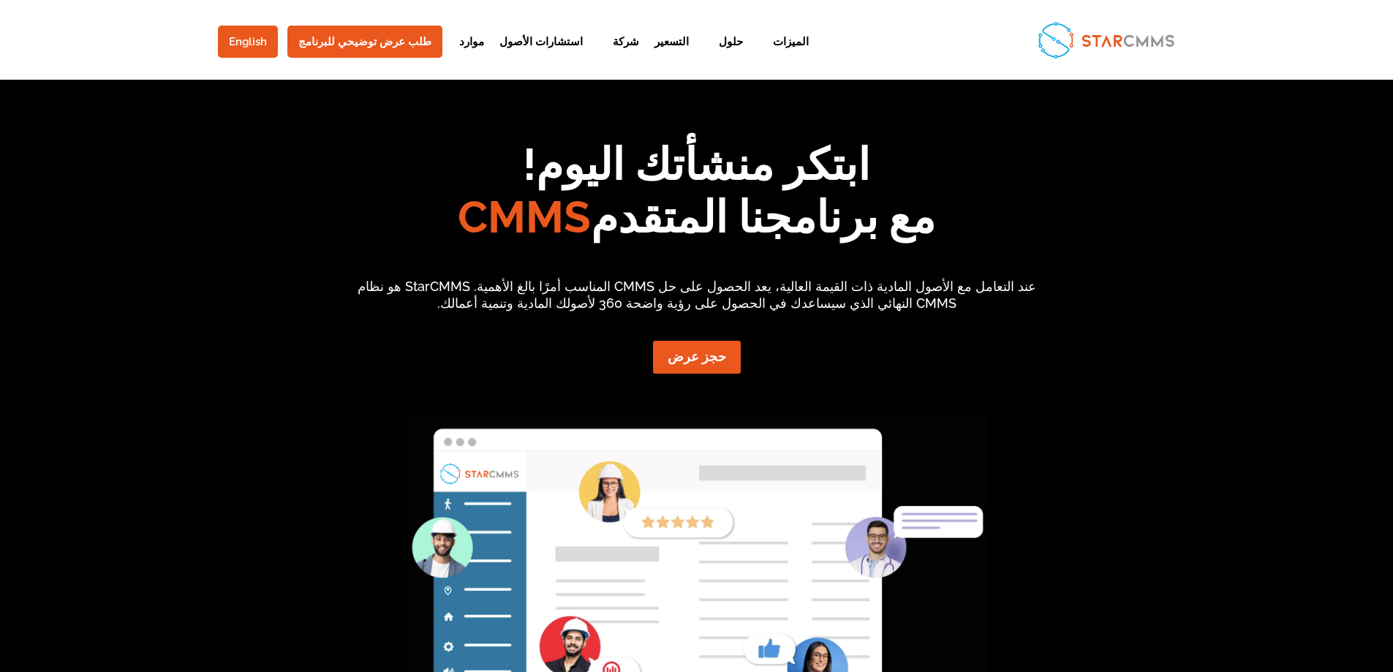  What do you see at coordinates (783, 54) in the screenshot?
I see `a: الميزات` at bounding box center [783, 54].